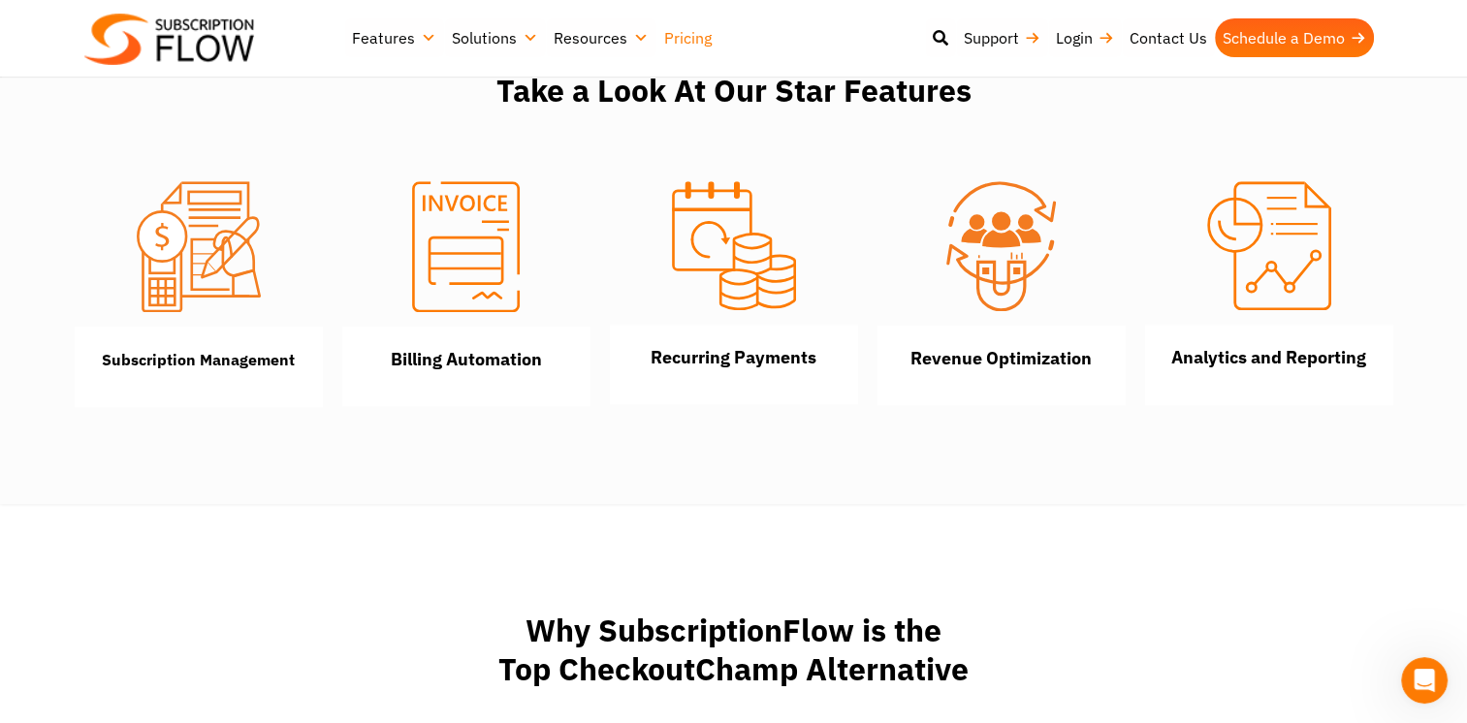 The width and height of the screenshot is (1467, 723). Describe the element at coordinates (1269, 245) in the screenshot. I see `img: features-star4` at that location.